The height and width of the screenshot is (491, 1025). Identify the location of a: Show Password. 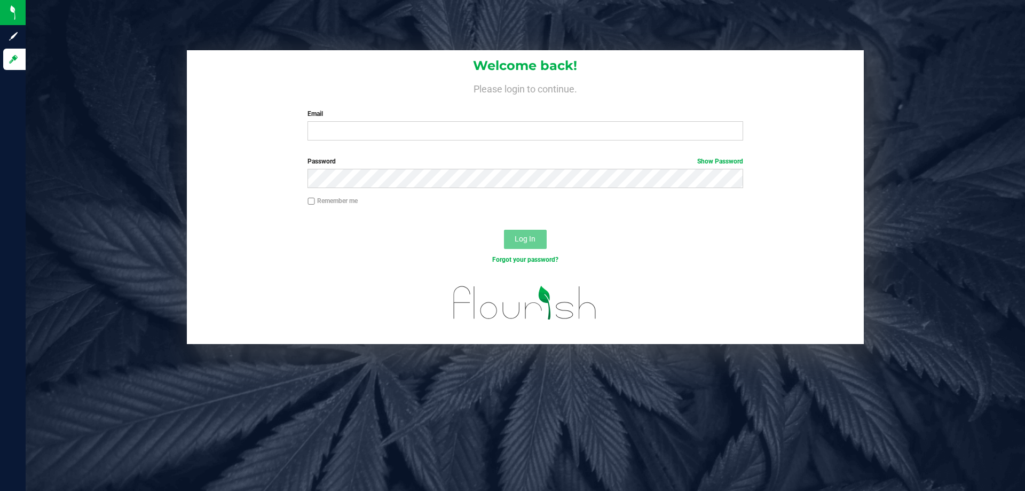
(720, 161).